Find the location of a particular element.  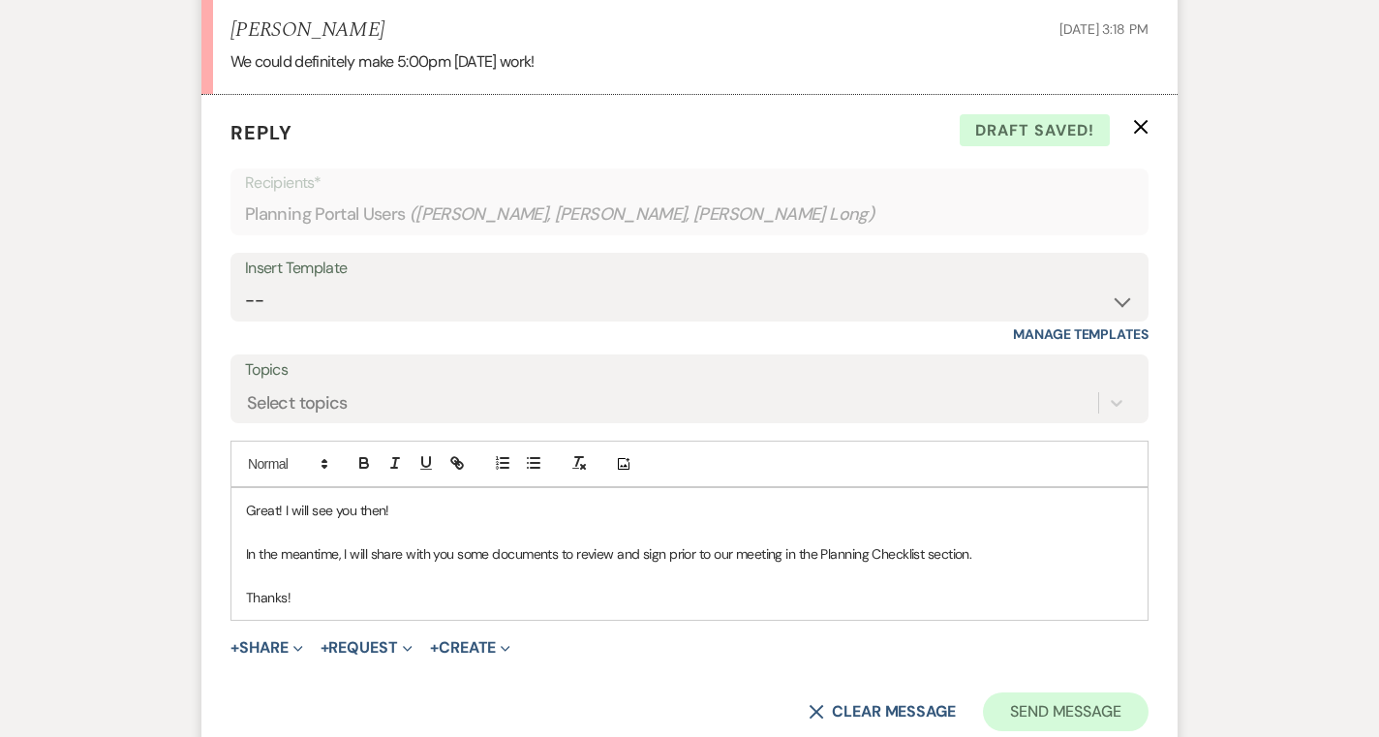

p: In the meantime, I will share with you some documents to review and sign prior to our meeting in ... is located at coordinates (690, 554).